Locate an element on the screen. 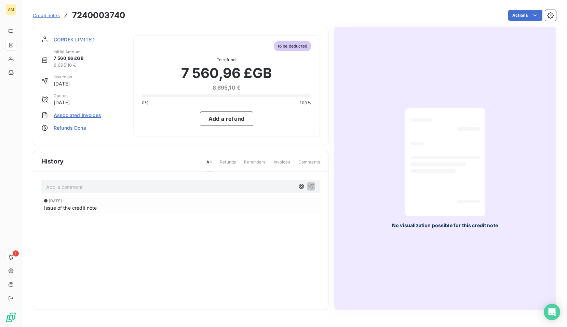 Image resolution: width=567 pixels, height=327 pixels. span: Invoices is located at coordinates (282, 165).